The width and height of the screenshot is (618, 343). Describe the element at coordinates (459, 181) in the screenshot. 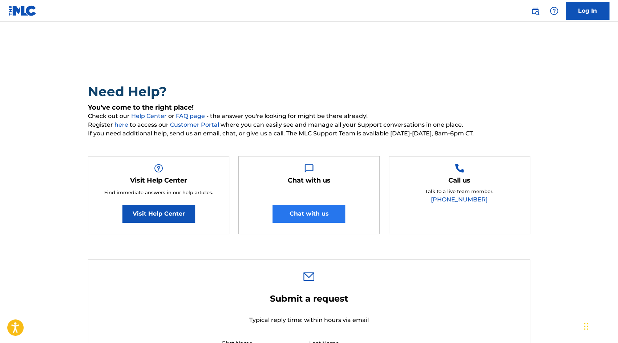

I see `h5: Call us` at that location.